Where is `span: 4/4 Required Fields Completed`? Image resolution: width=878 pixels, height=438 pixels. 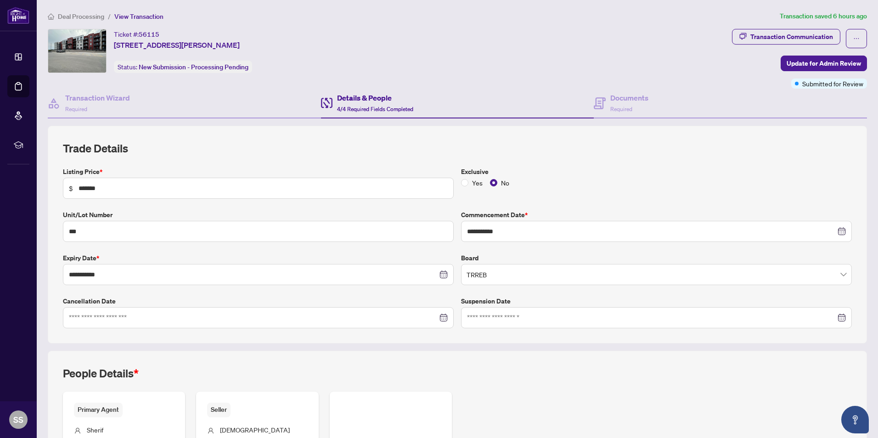
span: 4/4 Required Fields Completed is located at coordinates (375, 109).